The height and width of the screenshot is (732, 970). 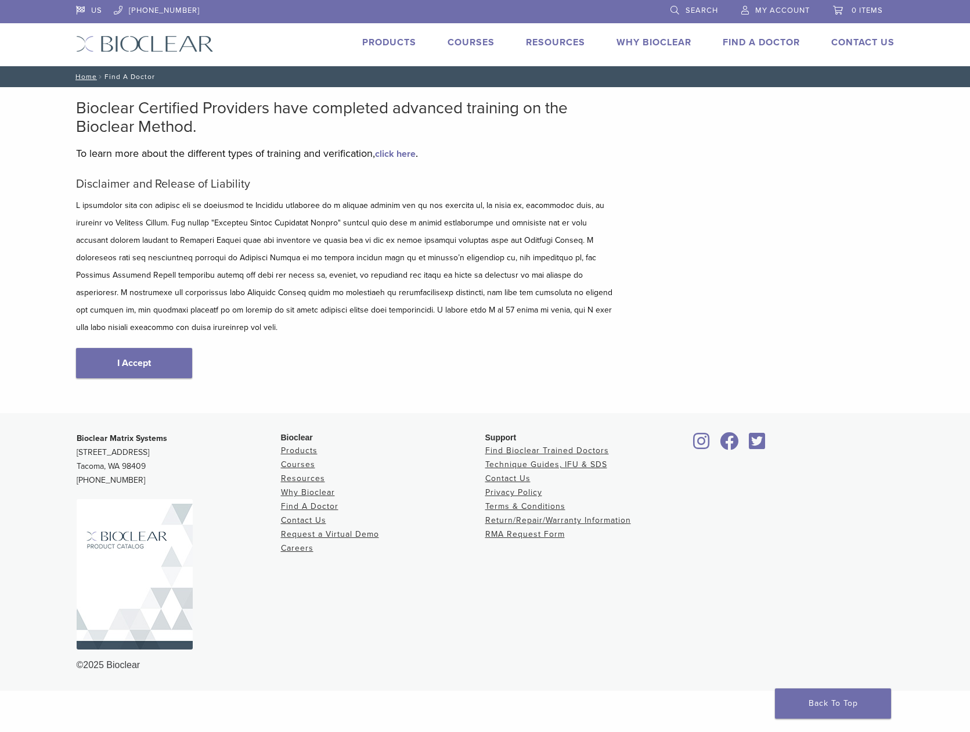 I want to click on p: To learn more about the different types of training and verification, ., so click(x=346, y=153).